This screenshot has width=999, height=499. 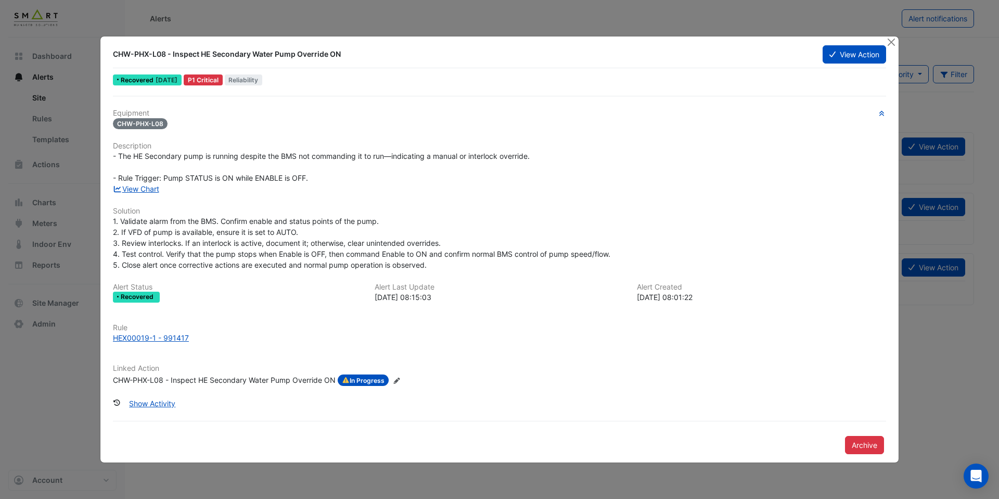 What do you see at coordinates (362, 243) in the screenshot?
I see `span: 1. Validate alarm from the BMS. Confirm enable and status points of the pump. 2. If VFD of pump i...` at bounding box center [362, 243].